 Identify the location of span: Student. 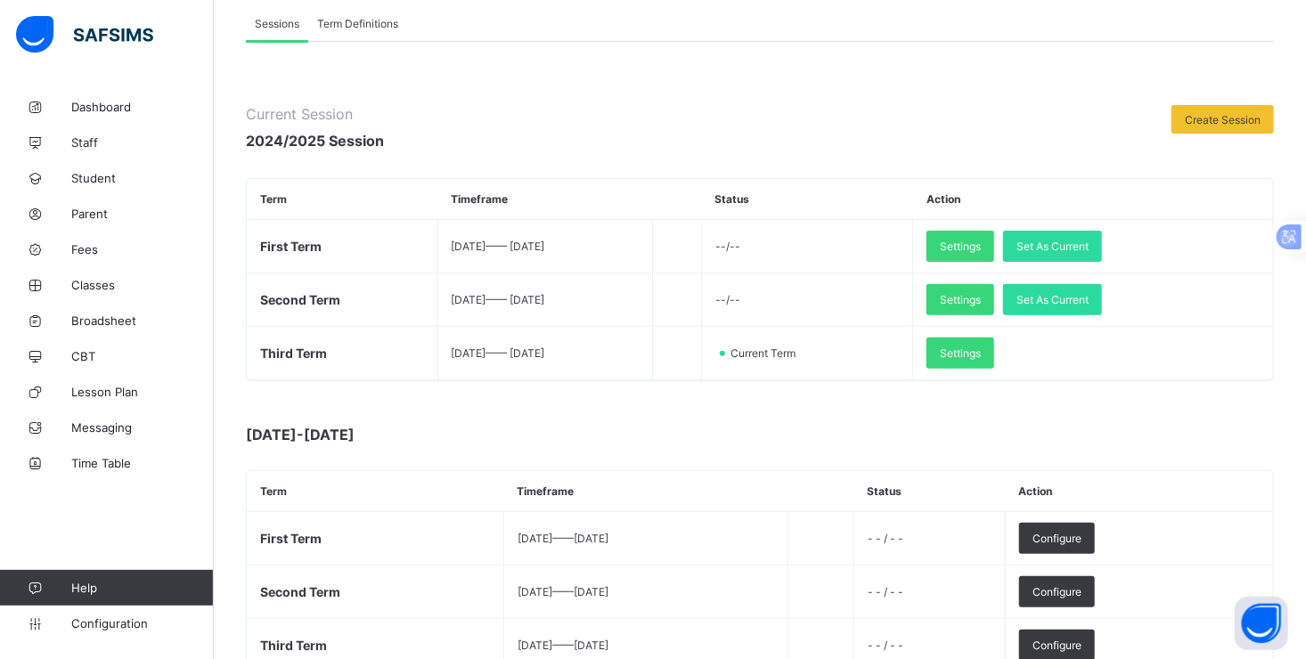
(143, 178).